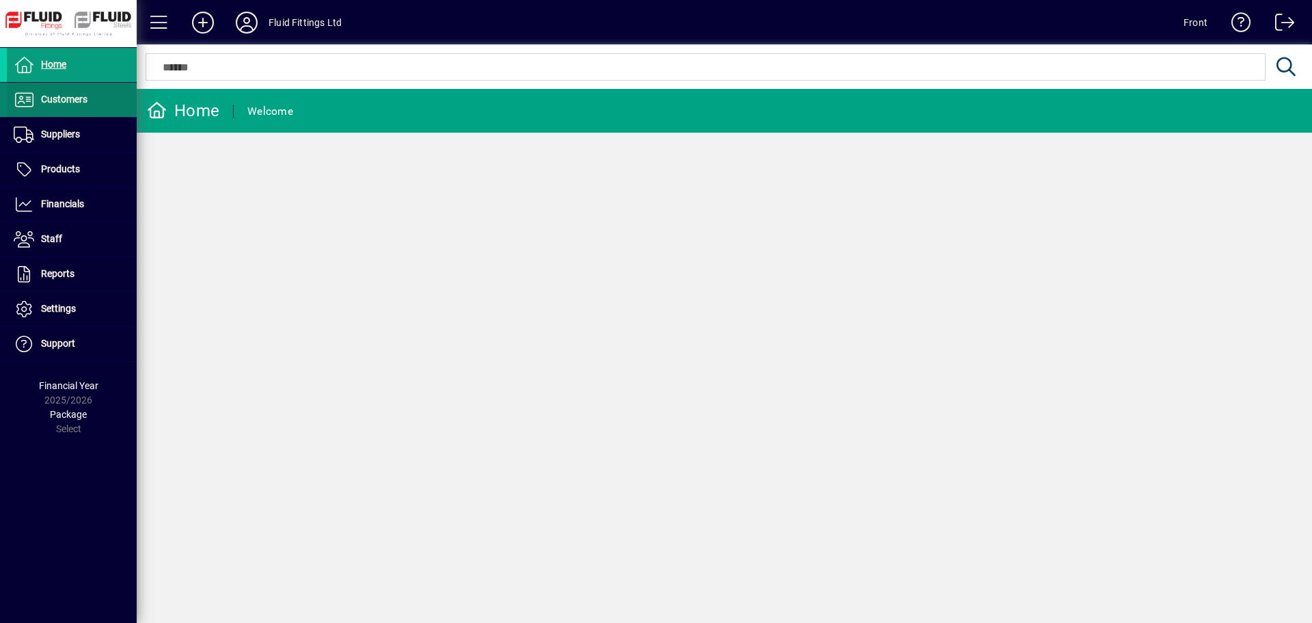 This screenshot has height=623, width=1312. I want to click on span: Financial Year, so click(68, 386).